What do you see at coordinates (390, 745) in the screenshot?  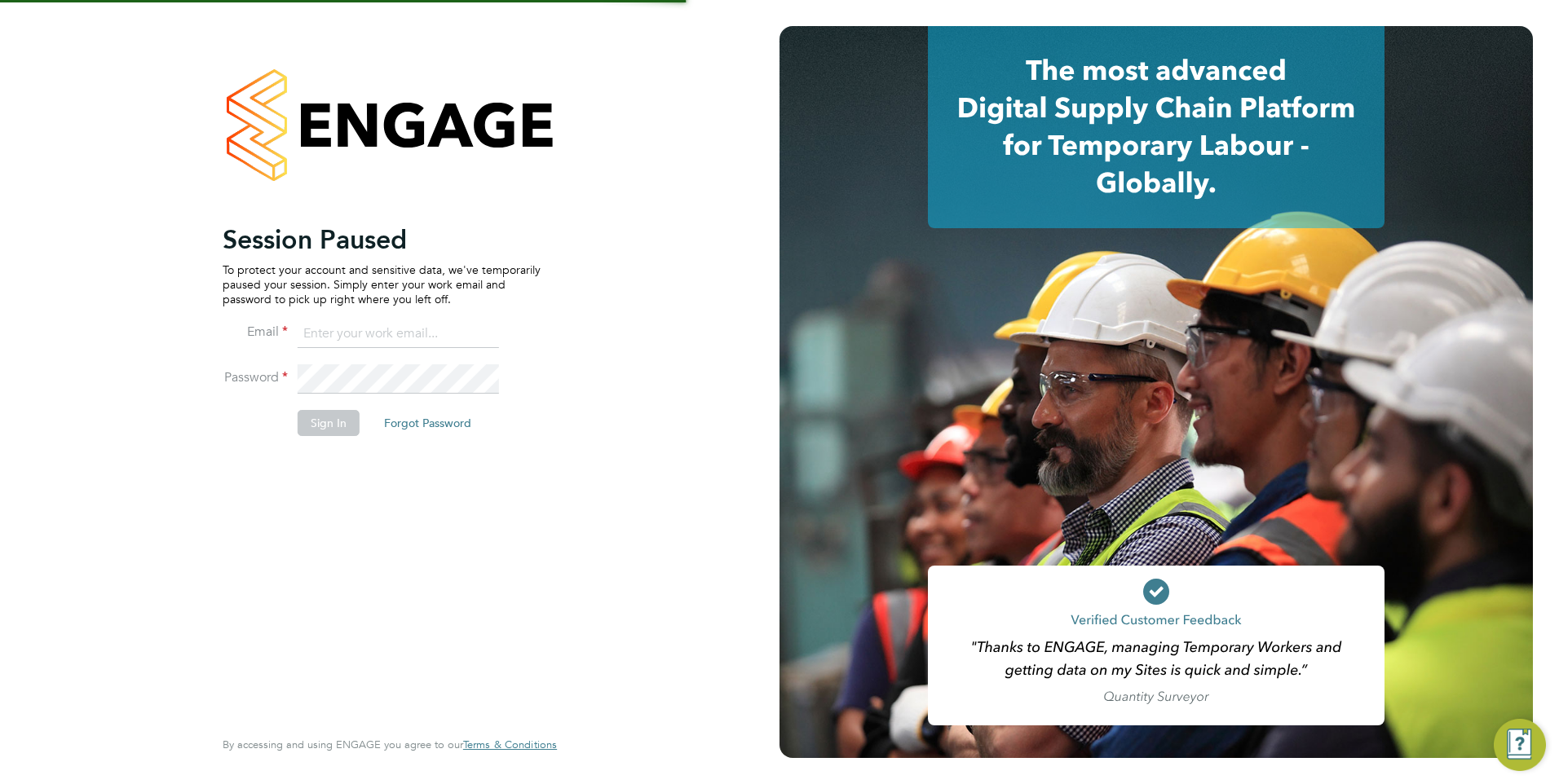 I see `span: By accessing and using ENGAGE you agree to our` at bounding box center [390, 745].